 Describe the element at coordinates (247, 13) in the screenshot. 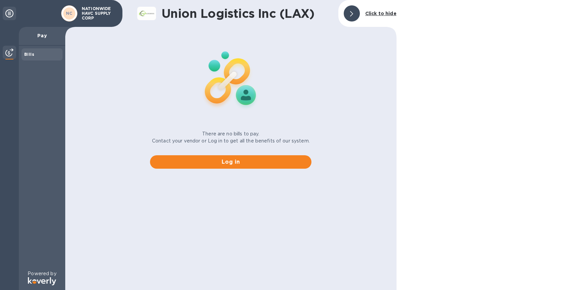

I see `h1: Union Logistics Inc (LAX)` at that location.